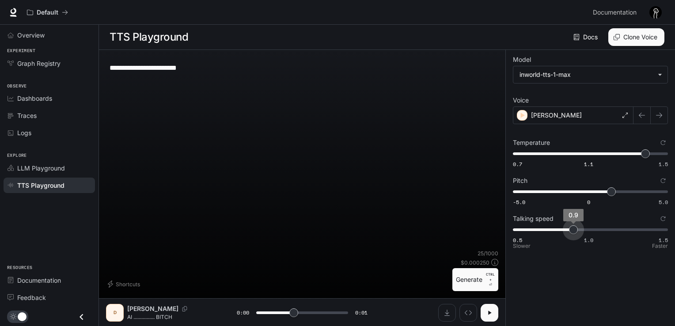 The image size is (675, 326). Describe the element at coordinates (185, 309) in the screenshot. I see `button: Copy Voice ID` at that location.